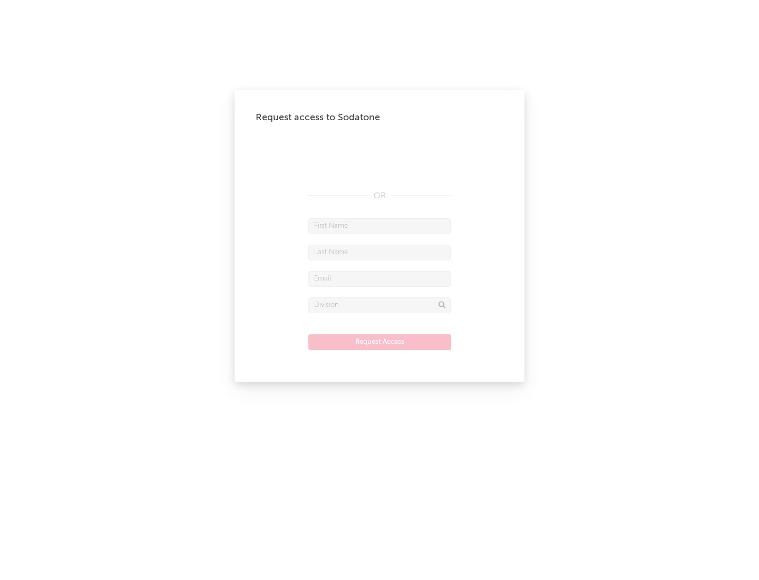 The image size is (759, 580). What do you see at coordinates (379, 118) in the screenshot?
I see `div: Request access to Sodatone` at bounding box center [379, 118].